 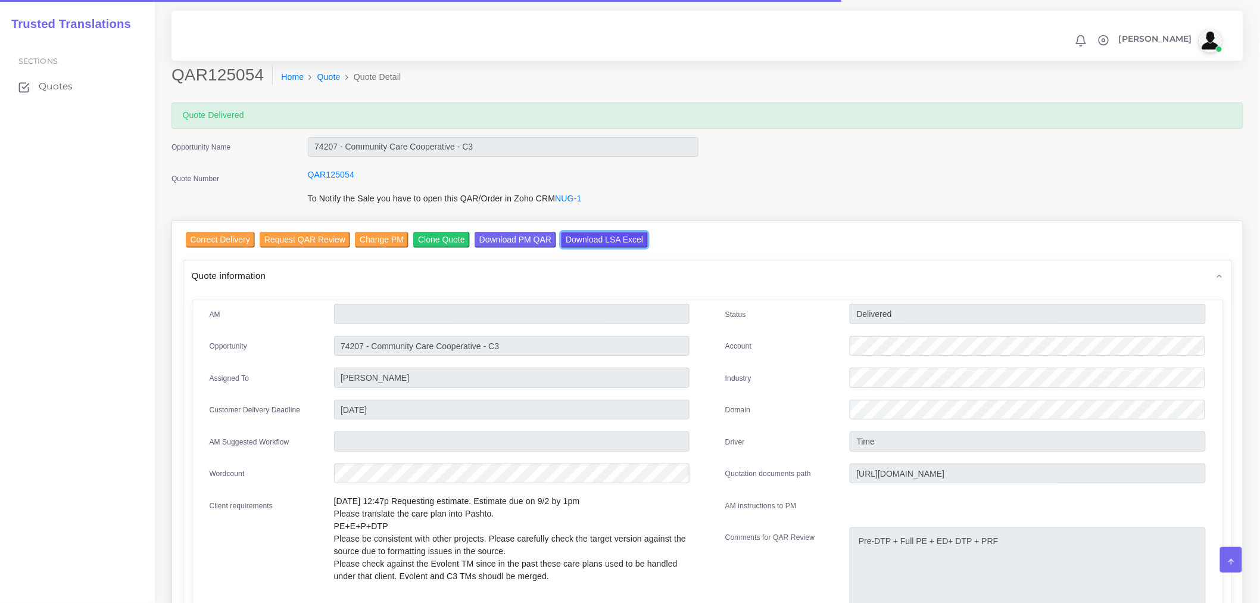 I want to click on a: Quote, so click(x=329, y=77).